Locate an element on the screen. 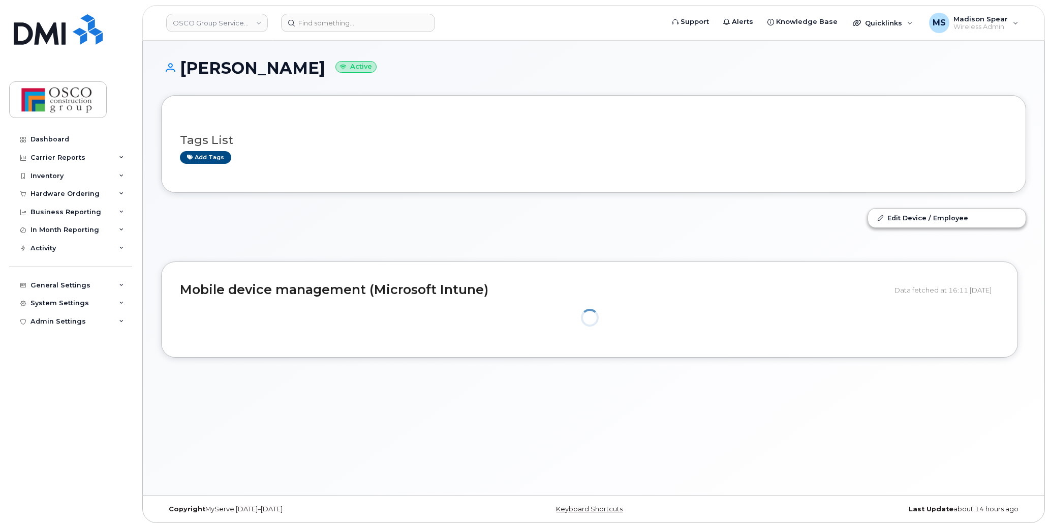 This screenshot has width=1050, height=523. div: about 14 hours ago is located at coordinates (882, 509).